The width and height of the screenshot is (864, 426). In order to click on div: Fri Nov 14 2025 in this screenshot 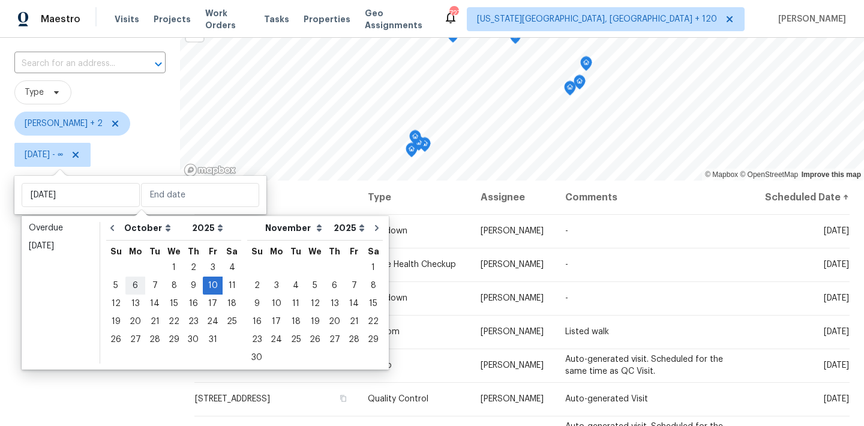, I will do `click(354, 304)`.